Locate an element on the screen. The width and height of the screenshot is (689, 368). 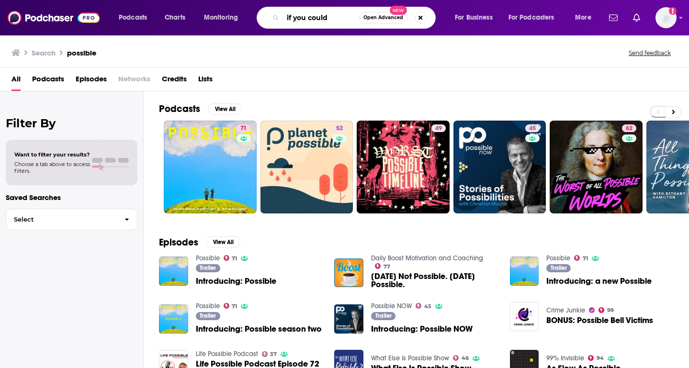
a: Podcasts is located at coordinates (48, 81).